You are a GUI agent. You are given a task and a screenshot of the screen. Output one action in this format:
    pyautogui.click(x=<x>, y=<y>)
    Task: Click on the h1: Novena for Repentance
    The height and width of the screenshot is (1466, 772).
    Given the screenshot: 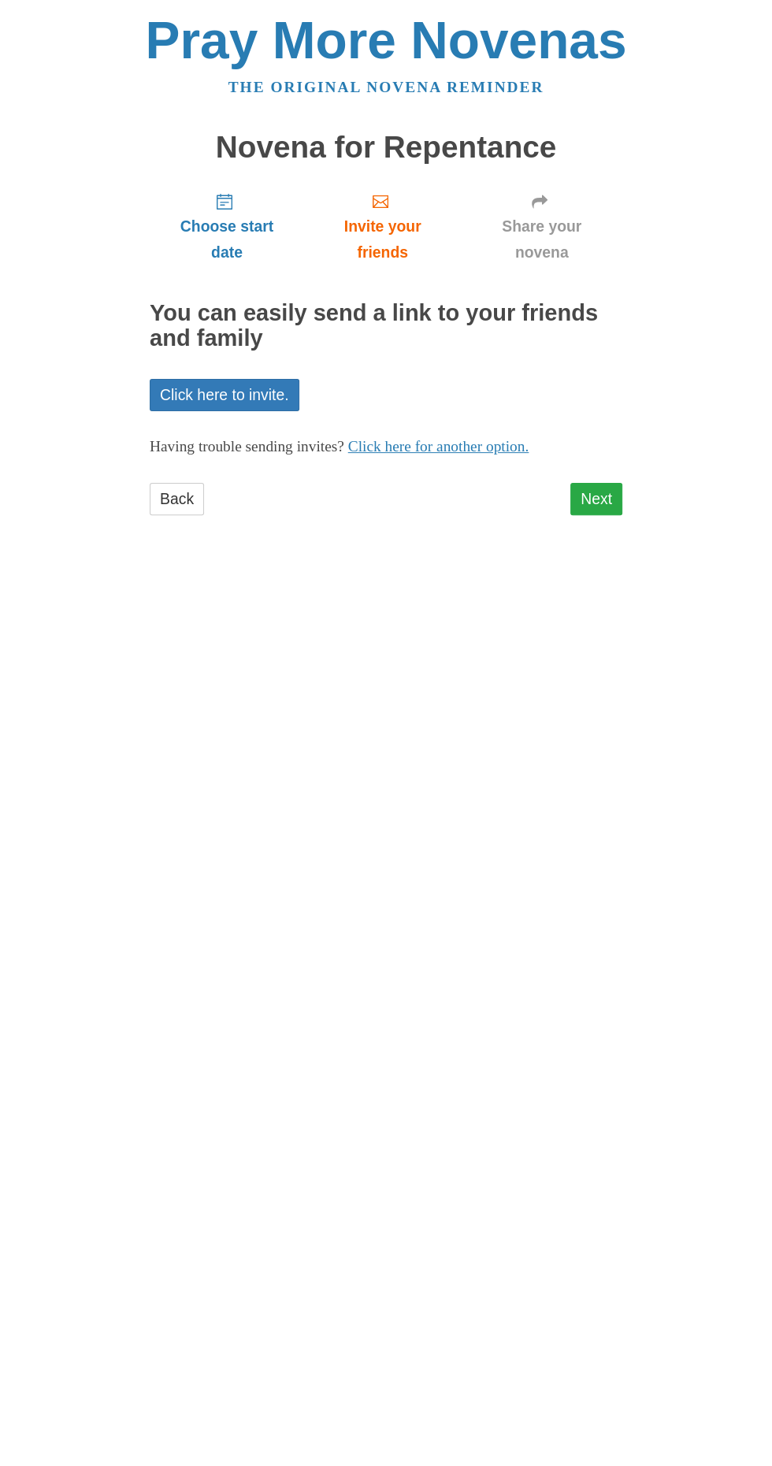 What is the action you would take?
    pyautogui.click(x=386, y=147)
    